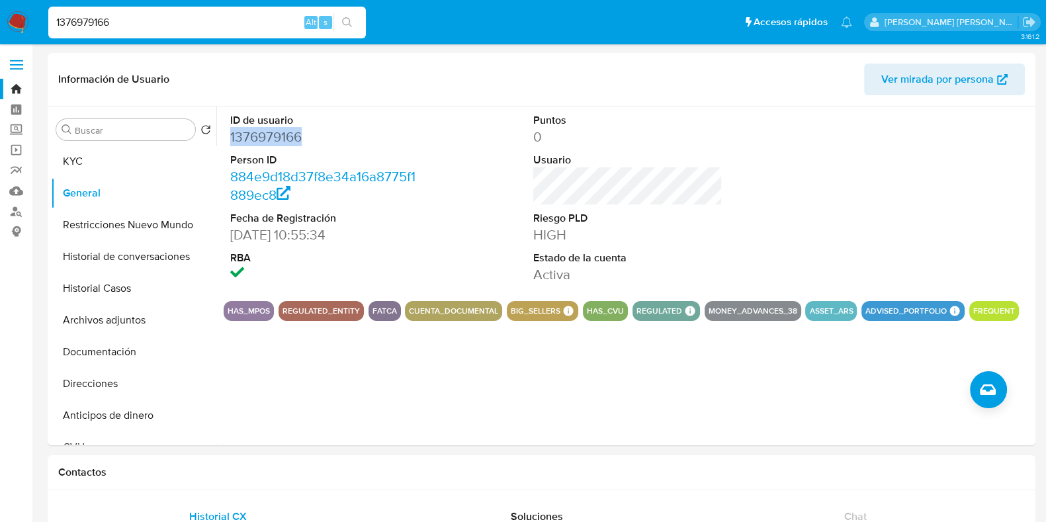 The width and height of the screenshot is (1046, 522). Describe the element at coordinates (325, 137) in the screenshot. I see `dd: 1376979166` at that location.